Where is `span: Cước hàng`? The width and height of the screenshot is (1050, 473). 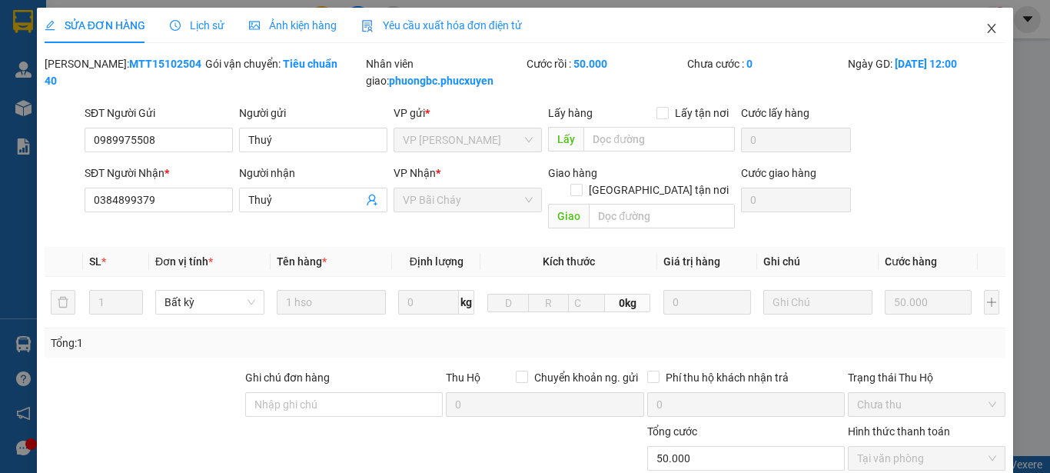
span: Cước hàng is located at coordinates (911, 261).